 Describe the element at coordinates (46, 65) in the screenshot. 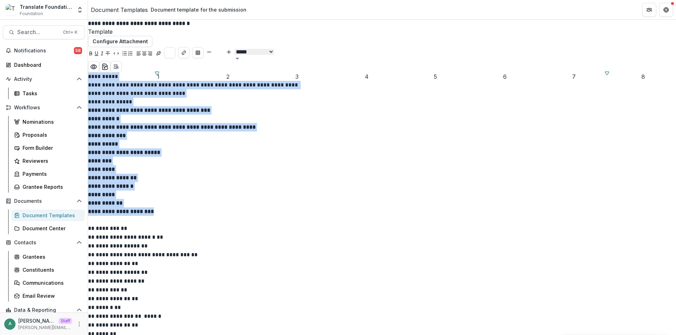

I see `div: Dashboard` at that location.